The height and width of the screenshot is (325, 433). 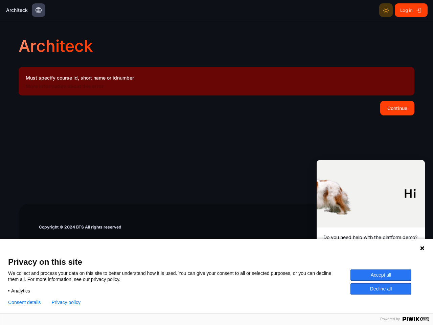 What do you see at coordinates (216, 261) in the screenshot?
I see `span: Privacy on this site` at bounding box center [216, 261].